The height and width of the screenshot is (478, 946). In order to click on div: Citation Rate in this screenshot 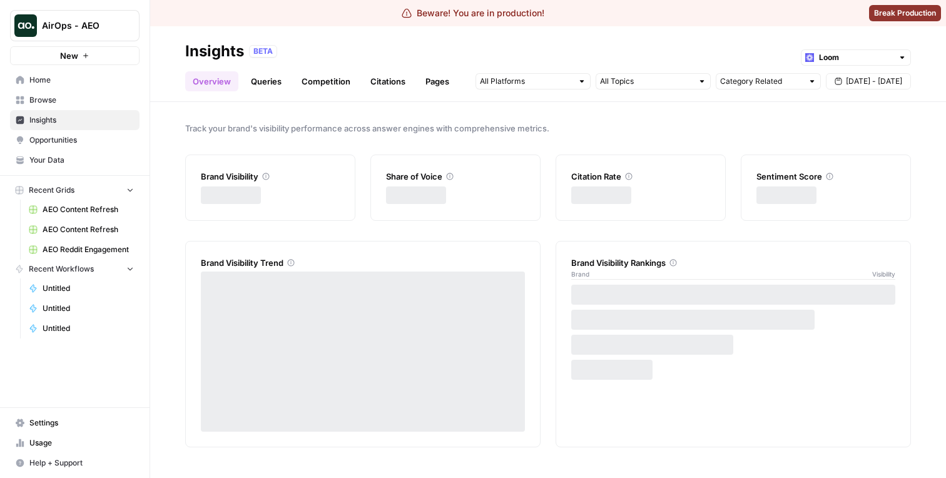, I will do `click(641, 176)`.